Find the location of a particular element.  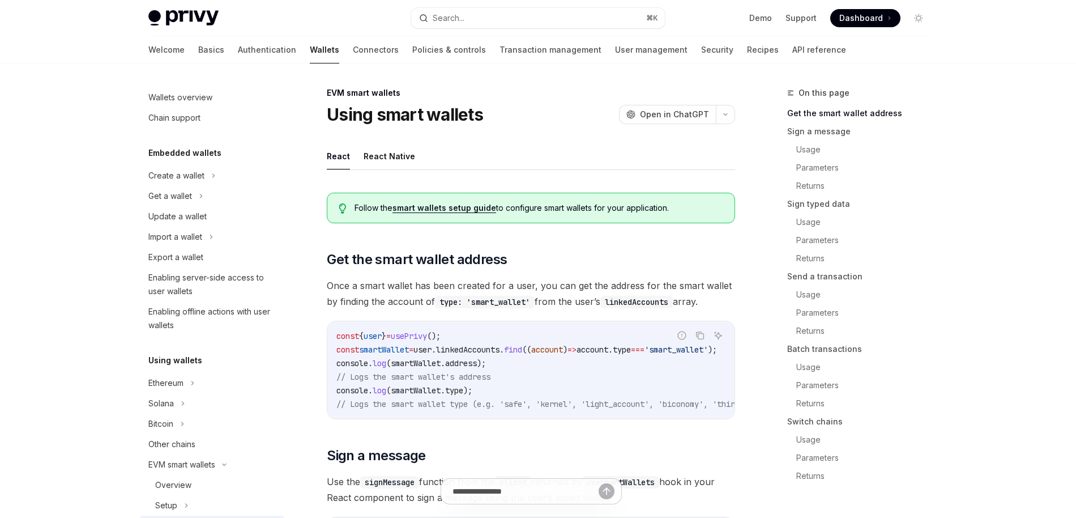

a: Authentication is located at coordinates (267, 50).